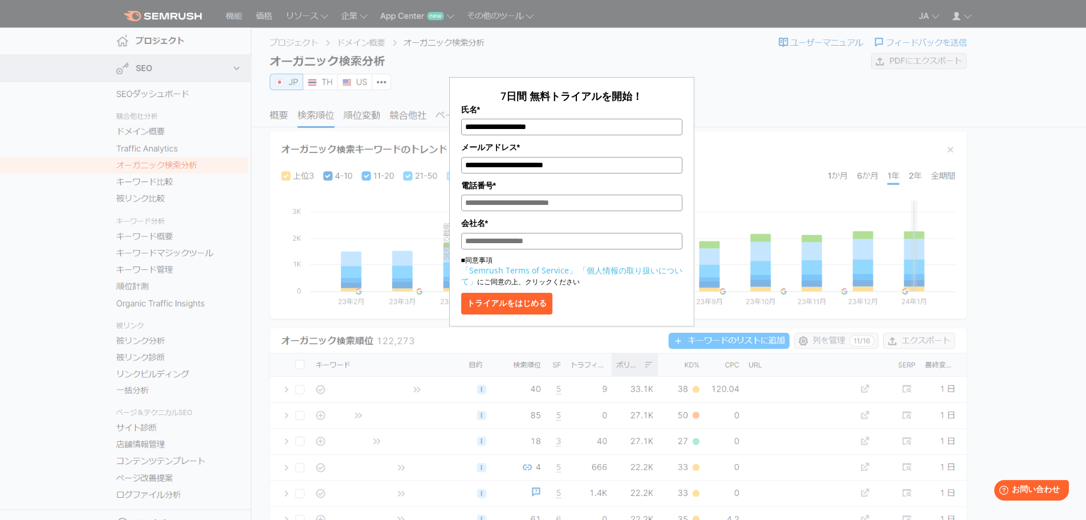  What do you see at coordinates (572, 185) in the screenshot?
I see `label: 電話番号*` at bounding box center [572, 185].